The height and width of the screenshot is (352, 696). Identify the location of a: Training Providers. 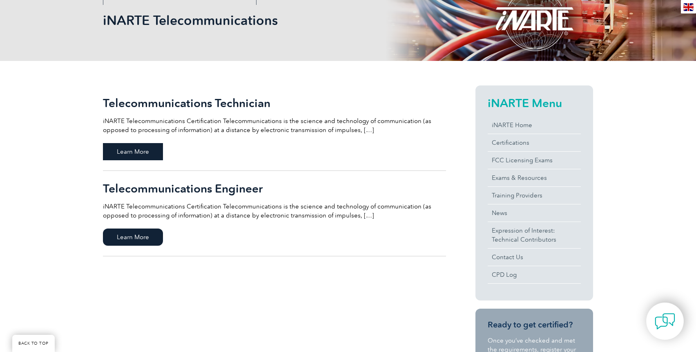
(534, 195).